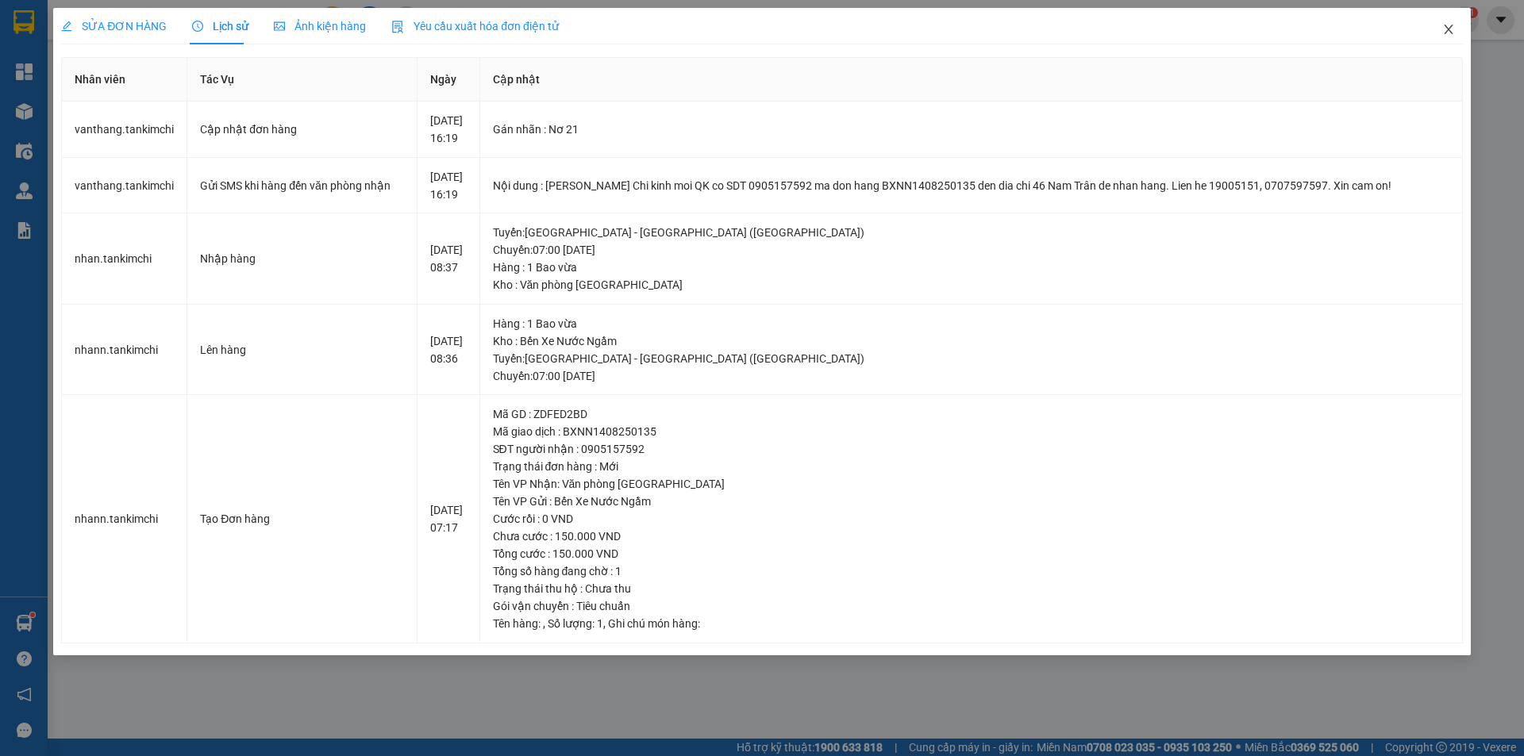  Describe the element at coordinates (220, 26) in the screenshot. I see `span: Lịch sử` at that location.